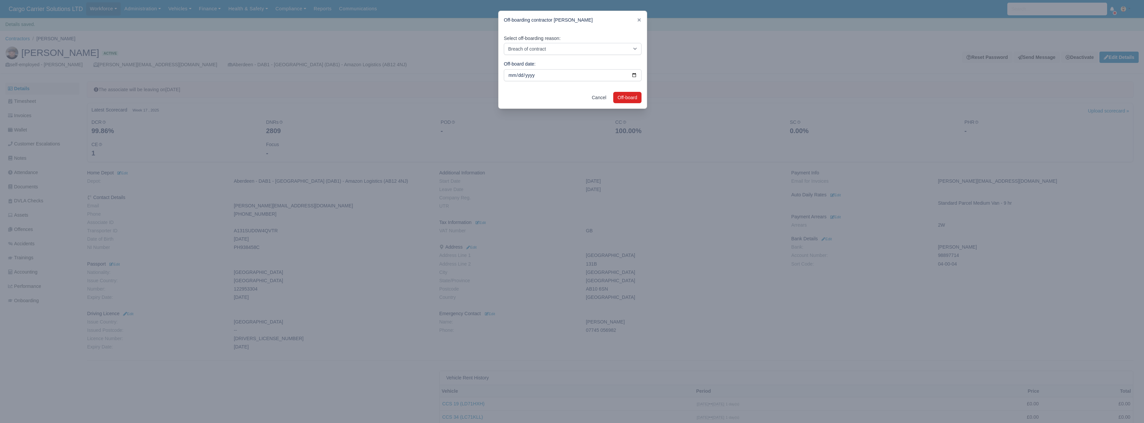  I want to click on label: Select off-boarding reason:, so click(532, 38).